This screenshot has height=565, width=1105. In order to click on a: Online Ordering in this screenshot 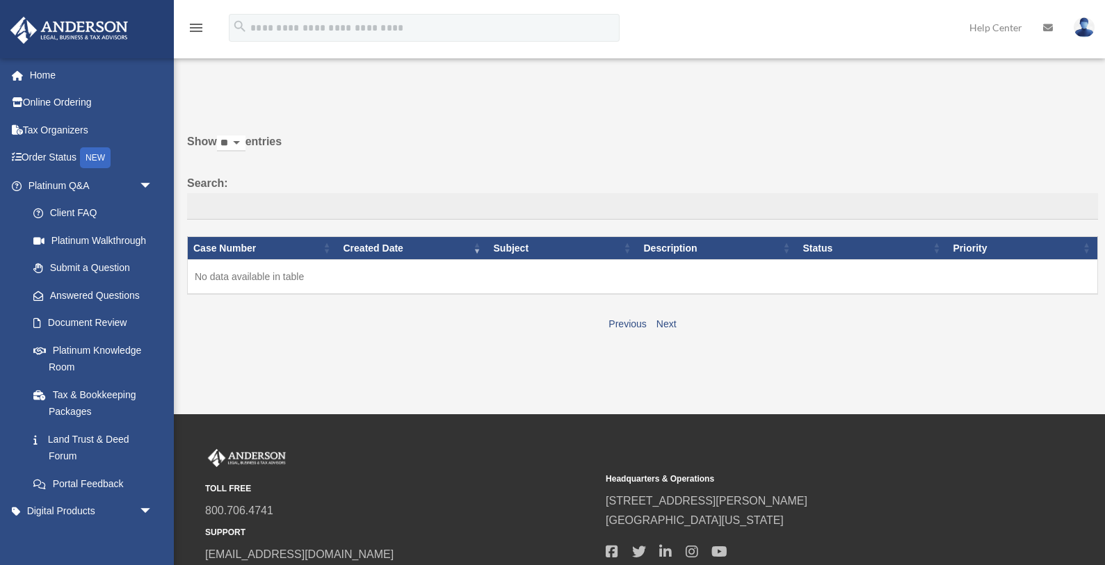, I will do `click(92, 103)`.